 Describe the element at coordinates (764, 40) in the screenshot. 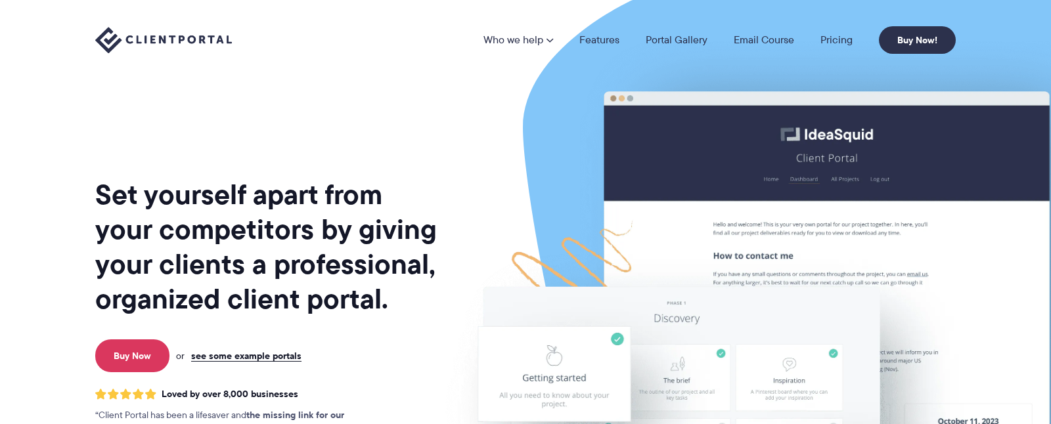

I see `a: Email Course` at that location.